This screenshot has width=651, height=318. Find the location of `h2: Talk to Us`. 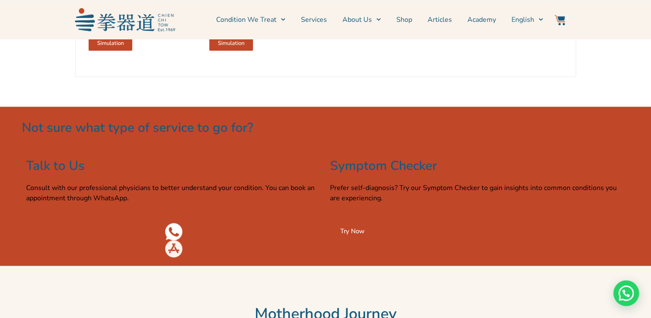

h2: Talk to Us is located at coordinates (174, 166).